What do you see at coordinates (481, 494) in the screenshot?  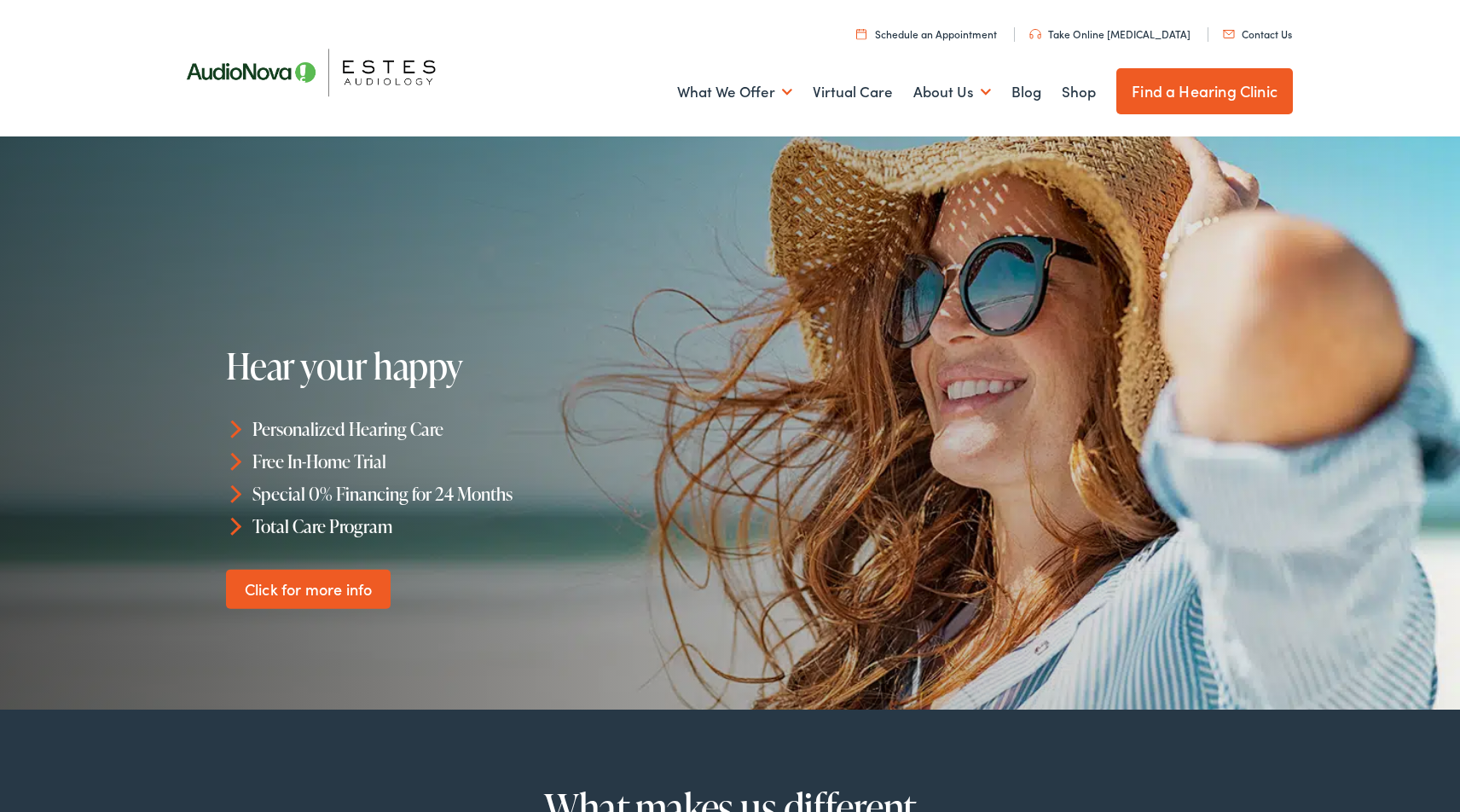 I see `li: Special 0% Financing for 24 Months` at bounding box center [481, 494].